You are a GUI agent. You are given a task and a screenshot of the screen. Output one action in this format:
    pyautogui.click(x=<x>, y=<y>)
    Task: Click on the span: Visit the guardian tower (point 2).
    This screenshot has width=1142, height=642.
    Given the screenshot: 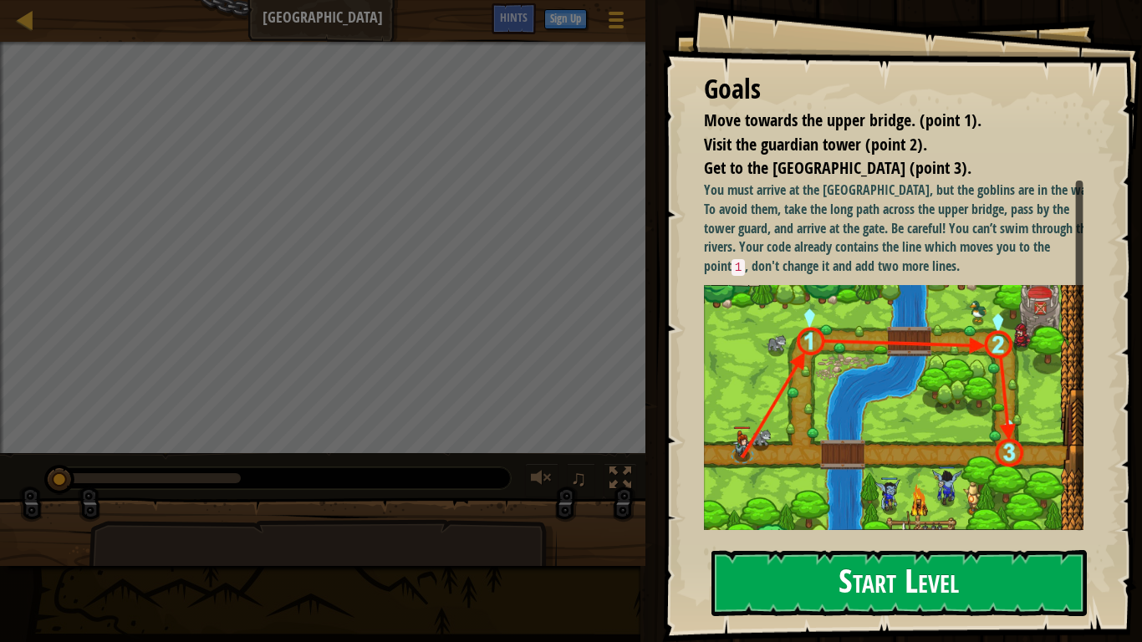 What is the action you would take?
    pyautogui.click(x=815, y=144)
    